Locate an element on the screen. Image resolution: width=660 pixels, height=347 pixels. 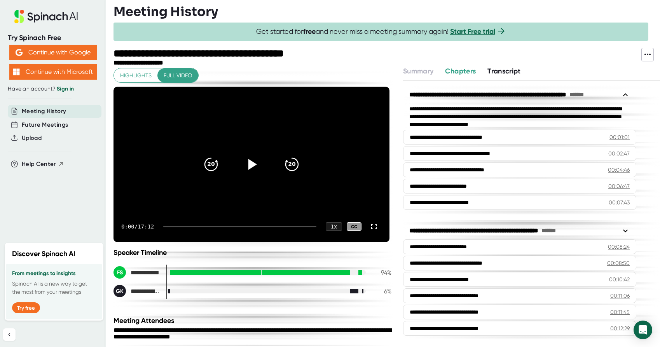
div: Meeting Attendees is located at coordinates (254, 321).